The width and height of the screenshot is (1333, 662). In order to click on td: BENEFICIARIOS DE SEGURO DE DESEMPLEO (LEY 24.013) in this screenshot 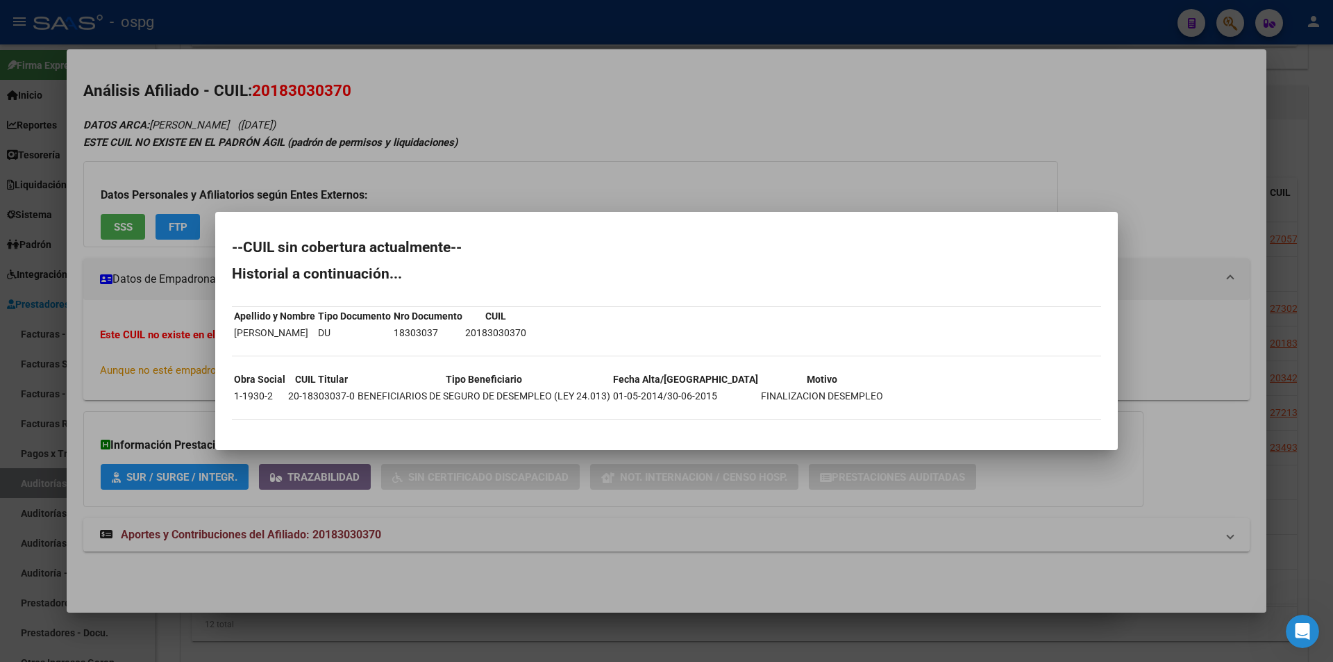, I will do `click(484, 396)`.